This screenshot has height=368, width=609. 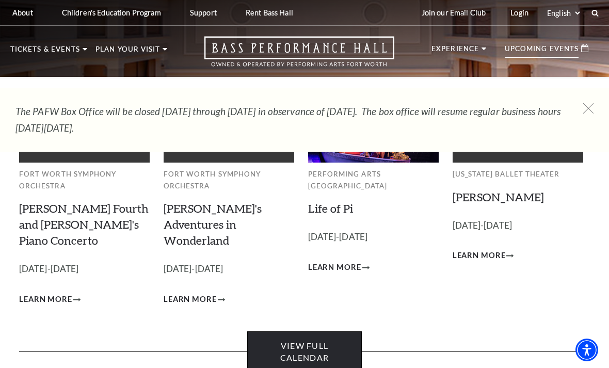 What do you see at coordinates (128, 52) in the screenshot?
I see `p: Plan Your Visit` at bounding box center [128, 52].